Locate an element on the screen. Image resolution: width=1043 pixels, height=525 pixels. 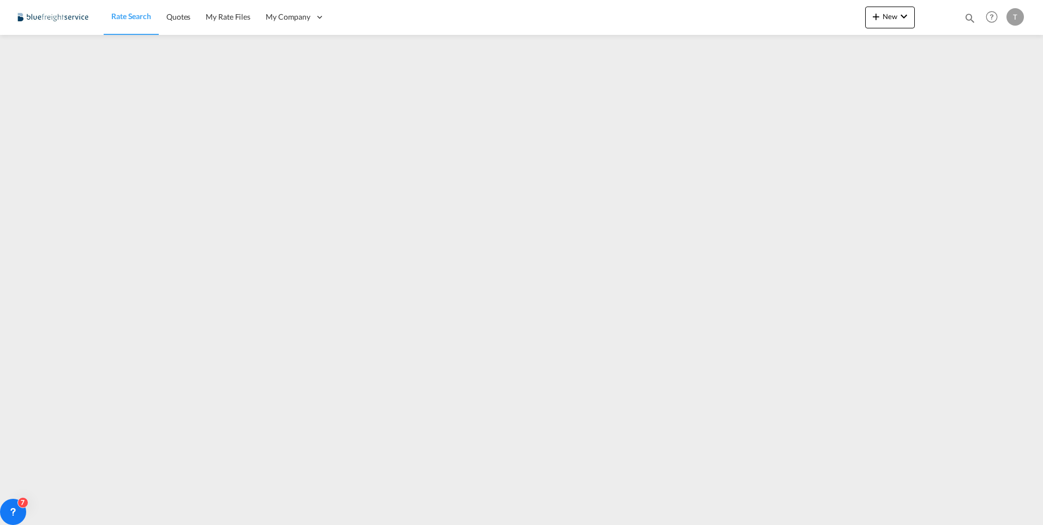
span: Help is located at coordinates (991, 17).